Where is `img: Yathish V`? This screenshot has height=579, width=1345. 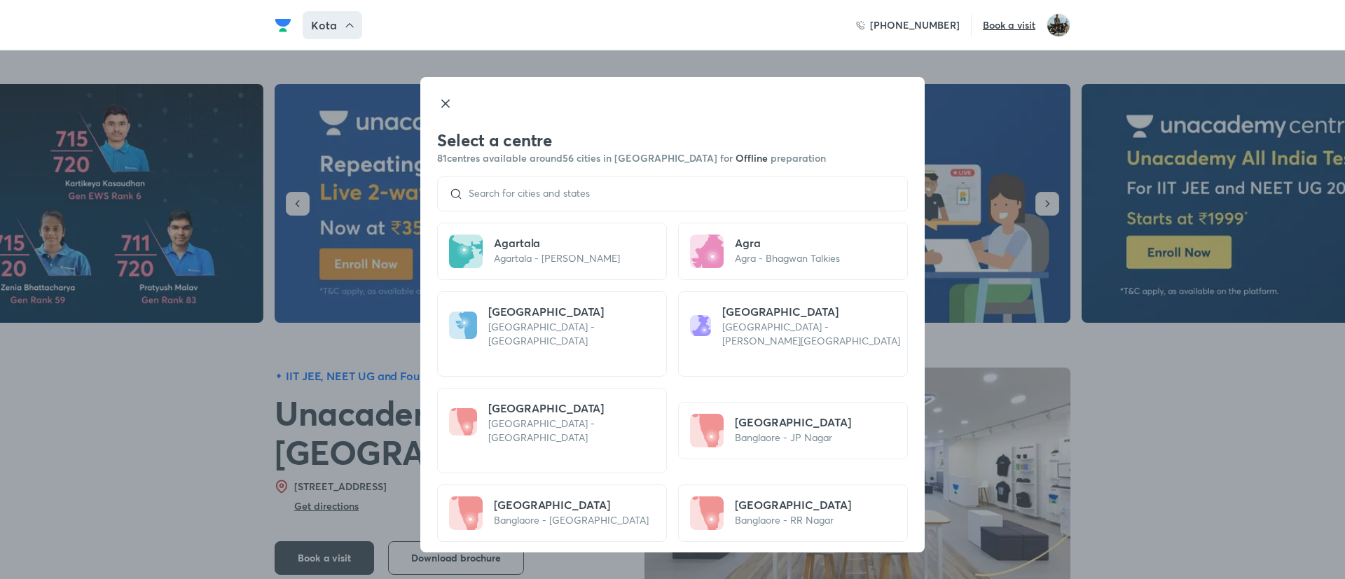 img: Yathish V is located at coordinates (1058, 25).